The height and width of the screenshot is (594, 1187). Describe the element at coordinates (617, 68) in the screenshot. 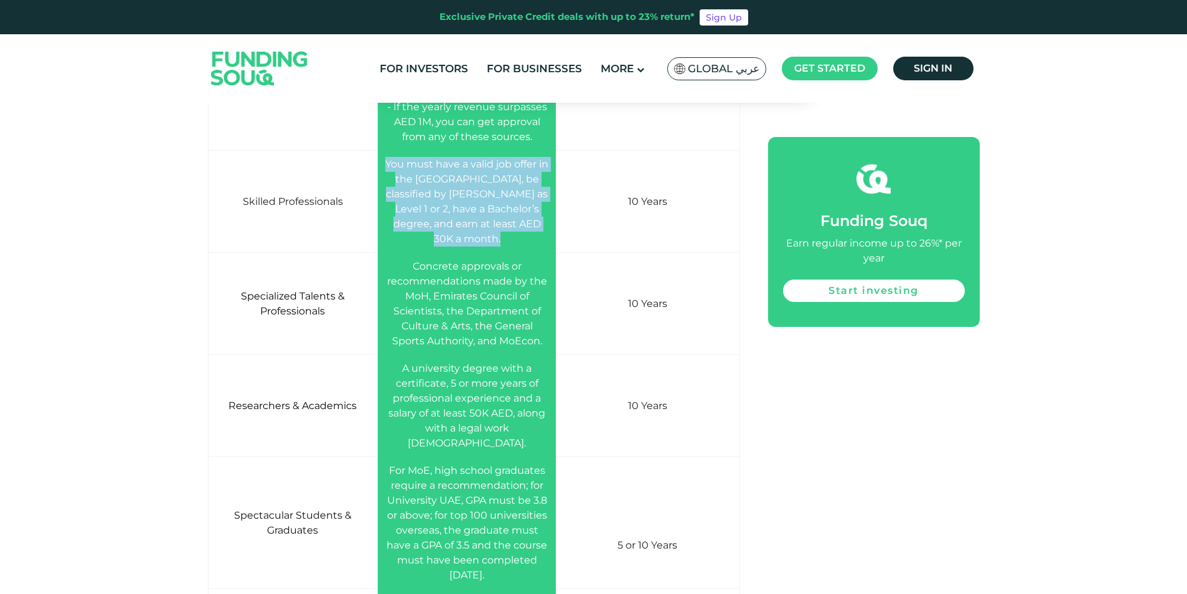

I see `span: More` at that location.